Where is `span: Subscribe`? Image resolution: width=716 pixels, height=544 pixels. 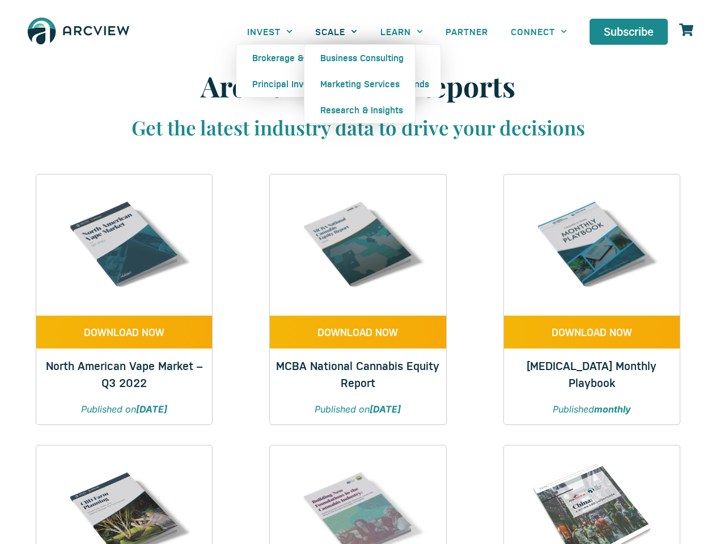 span: Subscribe is located at coordinates (628, 32).